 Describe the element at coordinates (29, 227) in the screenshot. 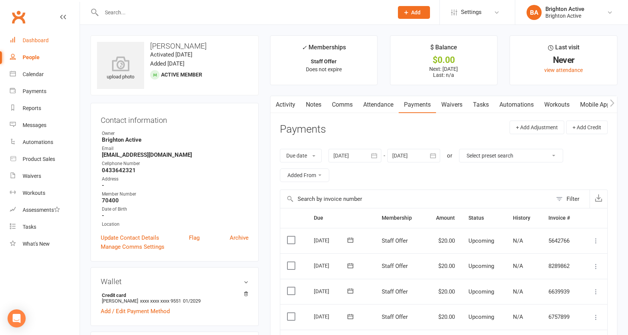

I see `div: Tasks` at that location.